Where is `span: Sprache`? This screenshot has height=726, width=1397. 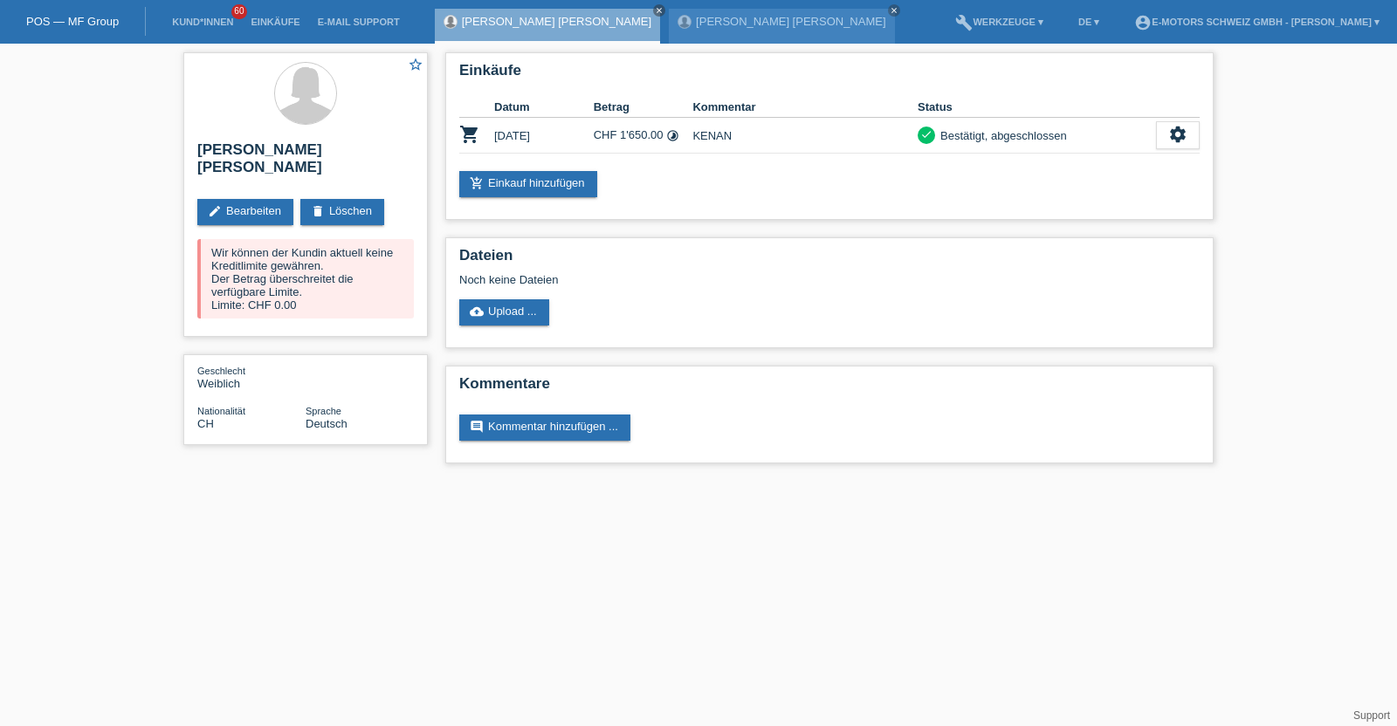
span: Sprache is located at coordinates (323, 411).